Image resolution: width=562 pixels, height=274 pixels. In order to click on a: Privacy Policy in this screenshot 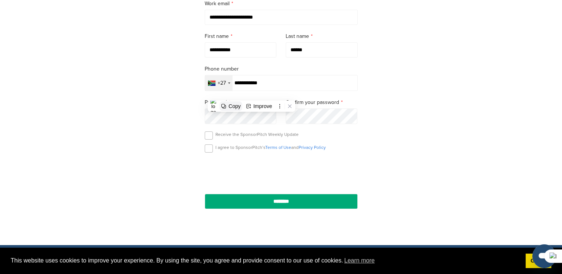, I will do `click(312, 147)`.